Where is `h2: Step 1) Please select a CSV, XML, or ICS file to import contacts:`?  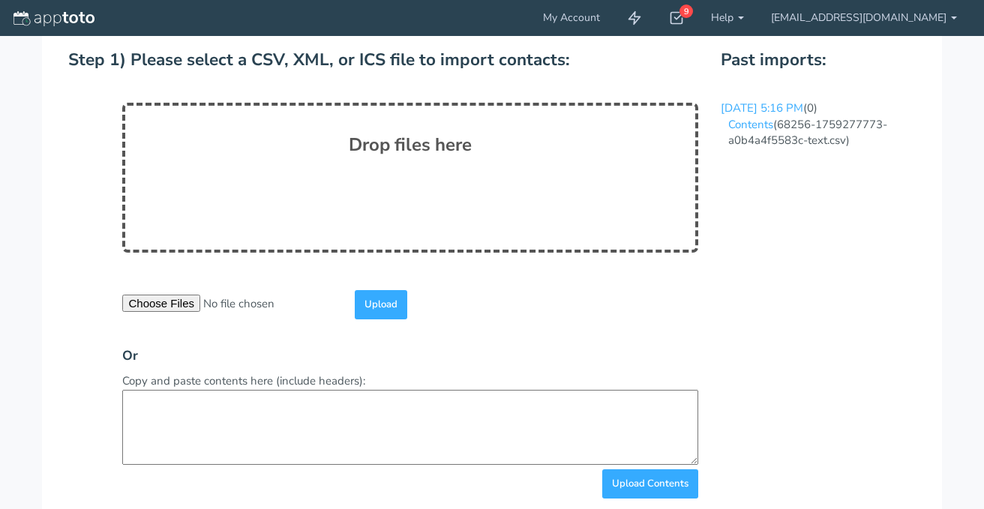
h2: Step 1) Please select a CSV, XML, or ICS file to import contacts: is located at coordinates (383, 60).